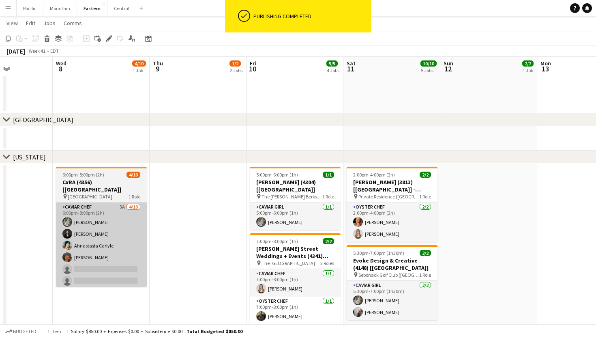 This screenshot has width=596, height=338. Describe the element at coordinates (545, 68) in the screenshot. I see `span: 13` at that location.